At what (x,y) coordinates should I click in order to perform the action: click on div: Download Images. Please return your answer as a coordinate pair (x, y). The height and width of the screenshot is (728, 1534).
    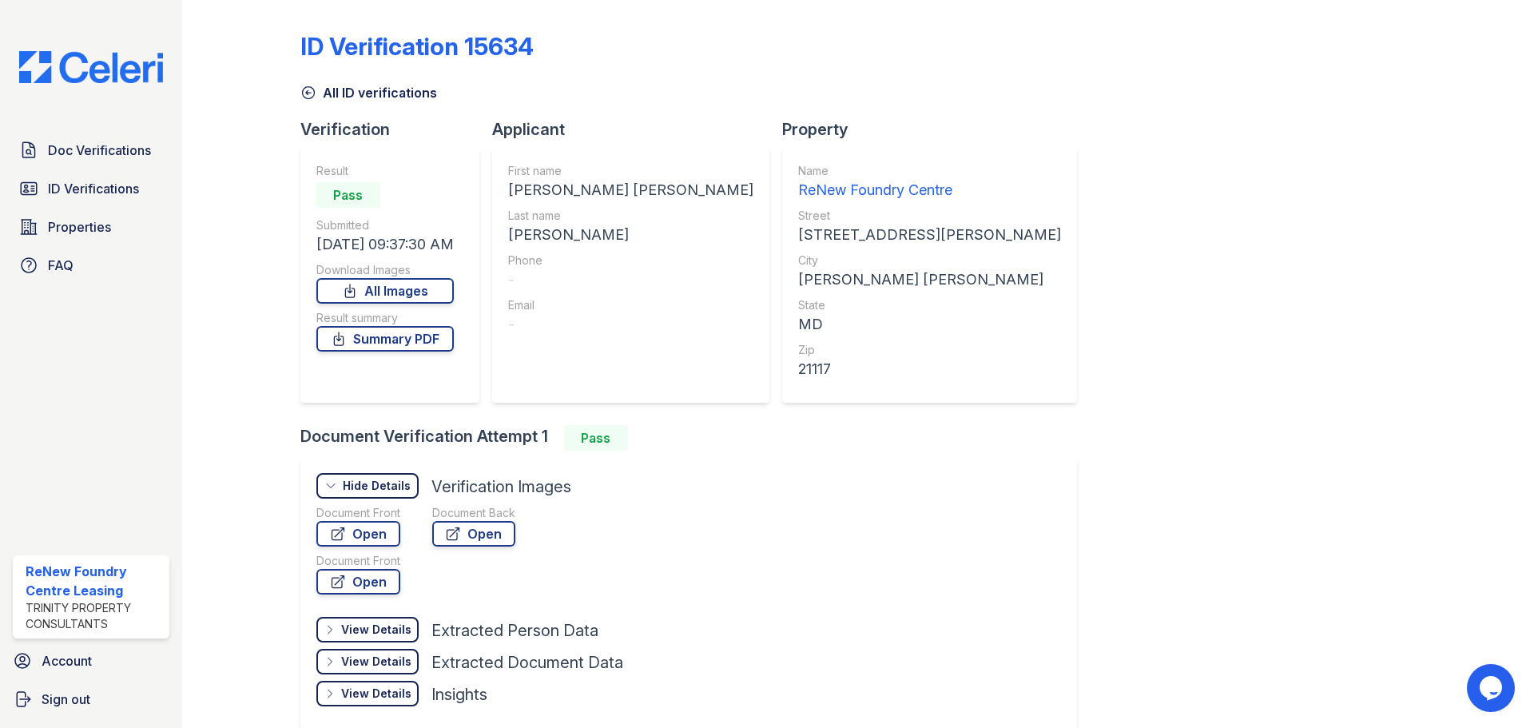
    Looking at the image, I should click on (385, 270).